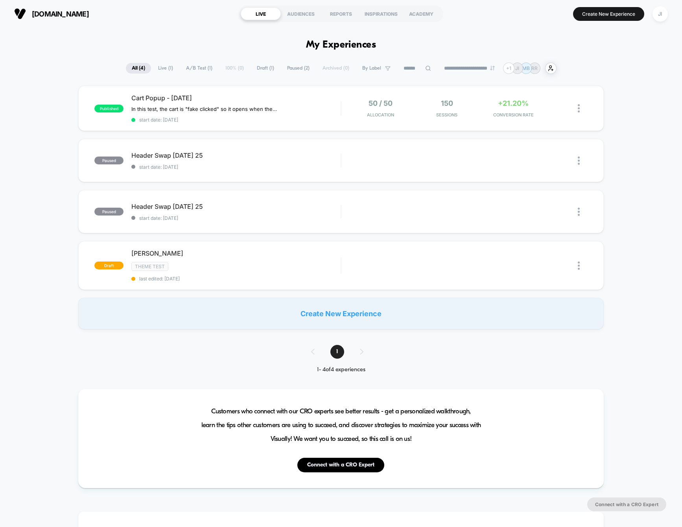  What do you see at coordinates (517, 68) in the screenshot?
I see `p: JI` at bounding box center [517, 68].